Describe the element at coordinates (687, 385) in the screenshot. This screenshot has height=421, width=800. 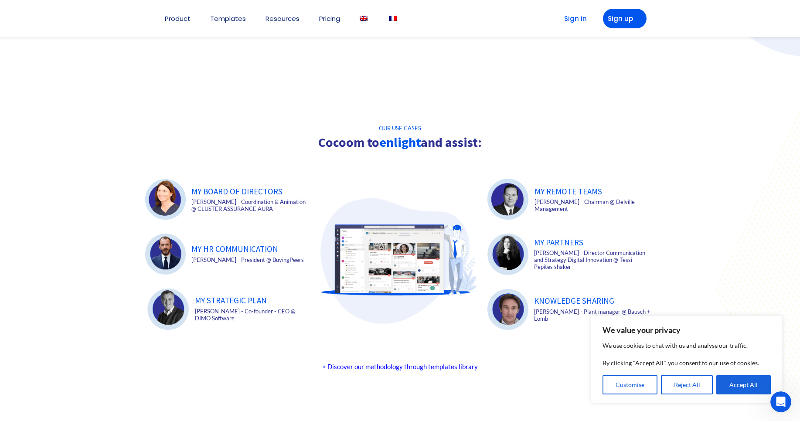
I see `button: Reject All` at that location.